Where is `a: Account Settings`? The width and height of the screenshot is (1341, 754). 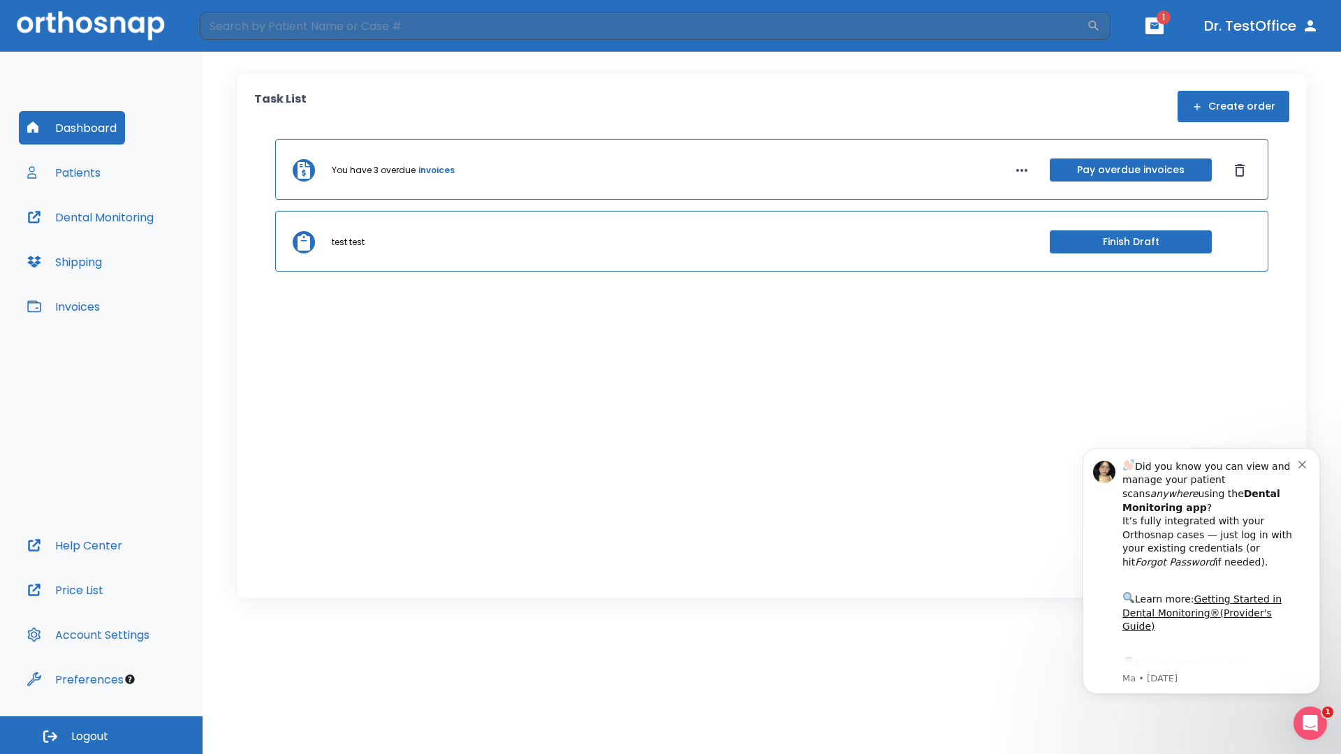 a: Account Settings is located at coordinates (88, 635).